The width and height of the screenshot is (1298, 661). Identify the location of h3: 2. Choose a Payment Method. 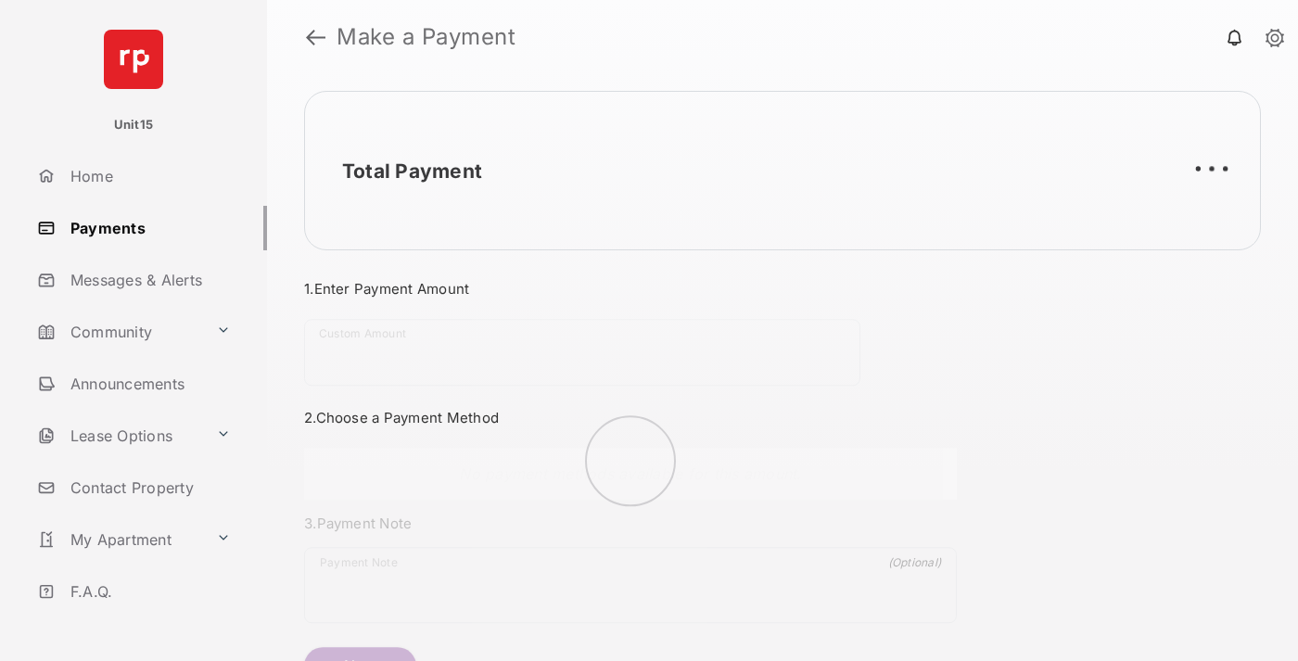
(631, 417).